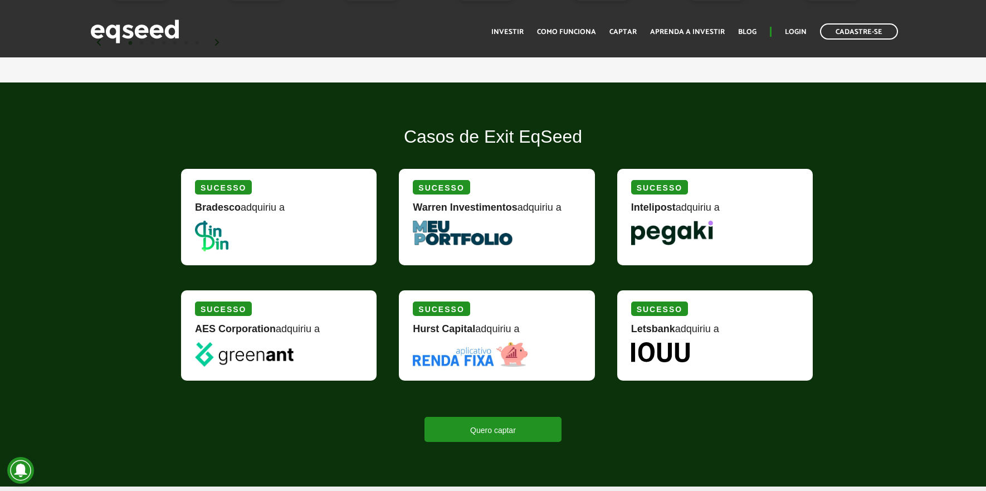 The image size is (986, 491). What do you see at coordinates (235, 329) in the screenshot?
I see `strong: AES Corporation` at bounding box center [235, 329].